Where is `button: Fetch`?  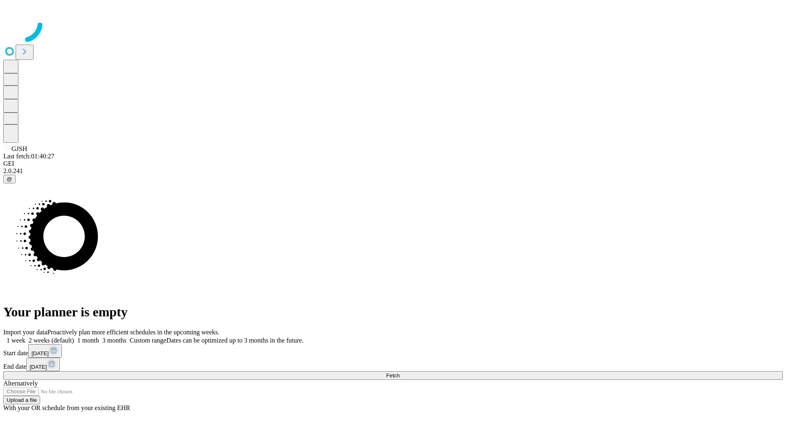
button: Fetch is located at coordinates (393, 376).